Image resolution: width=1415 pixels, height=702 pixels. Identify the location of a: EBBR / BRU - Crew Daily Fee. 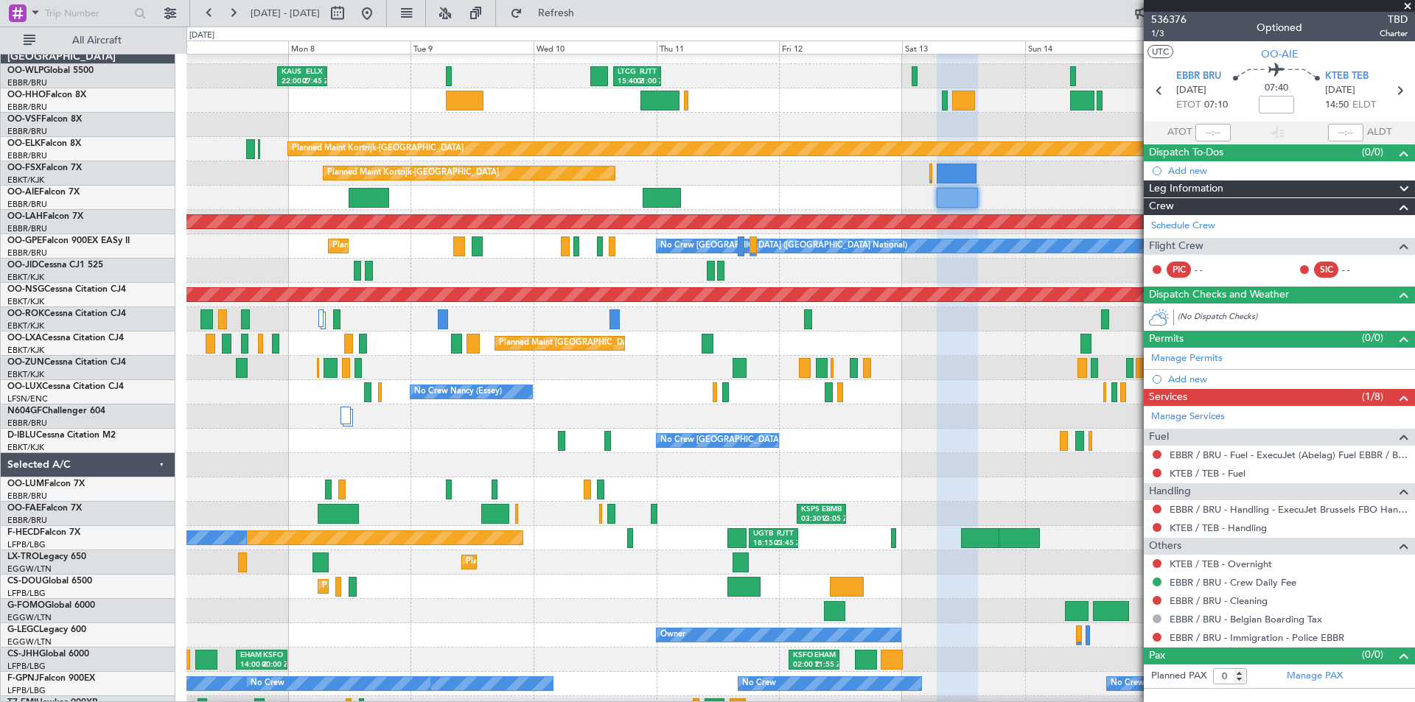
(1233, 582).